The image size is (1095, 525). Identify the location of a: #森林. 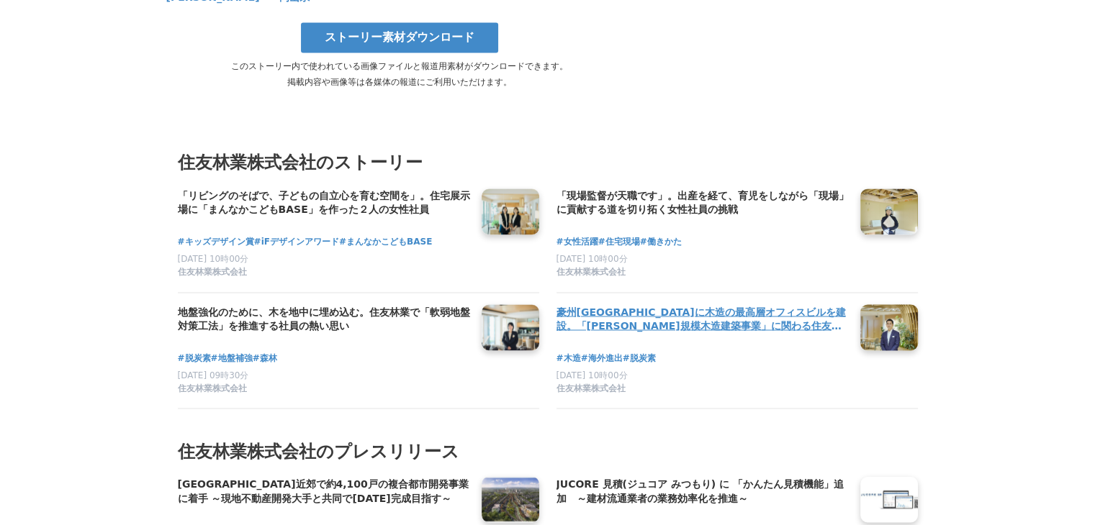
(265, 358).